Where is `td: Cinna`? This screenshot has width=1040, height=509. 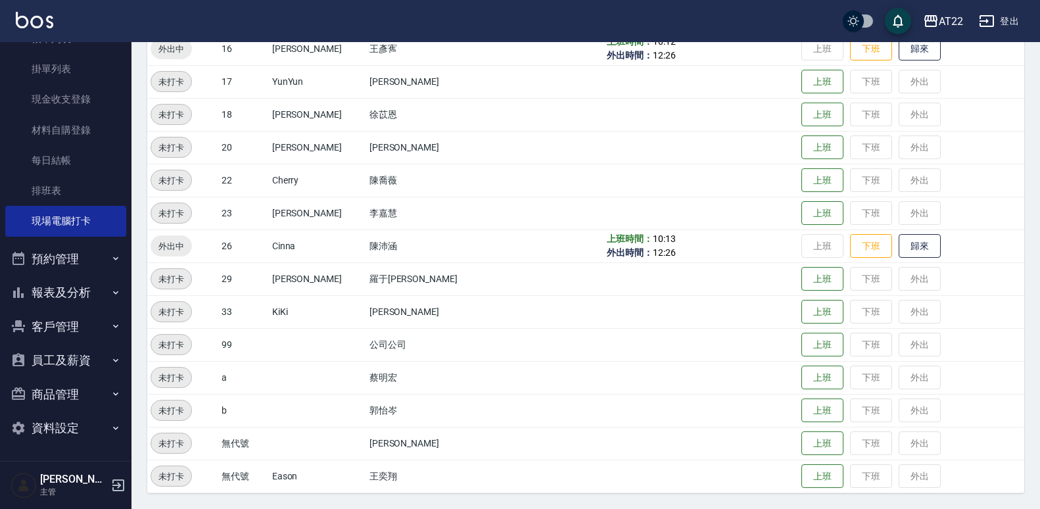 td: Cinna is located at coordinates (318, 246).